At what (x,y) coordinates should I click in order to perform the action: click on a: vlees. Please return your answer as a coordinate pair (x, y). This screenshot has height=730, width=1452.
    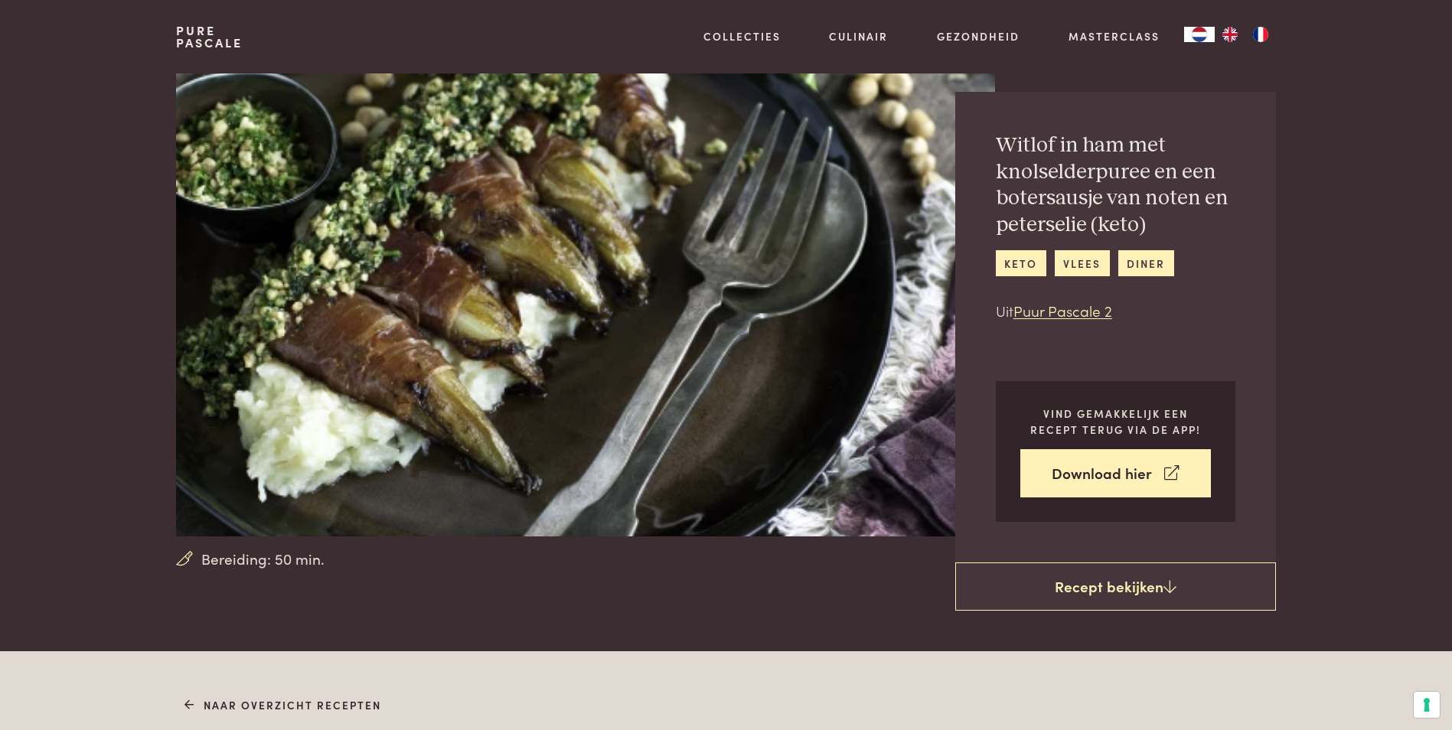
    Looking at the image, I should click on (1082, 262).